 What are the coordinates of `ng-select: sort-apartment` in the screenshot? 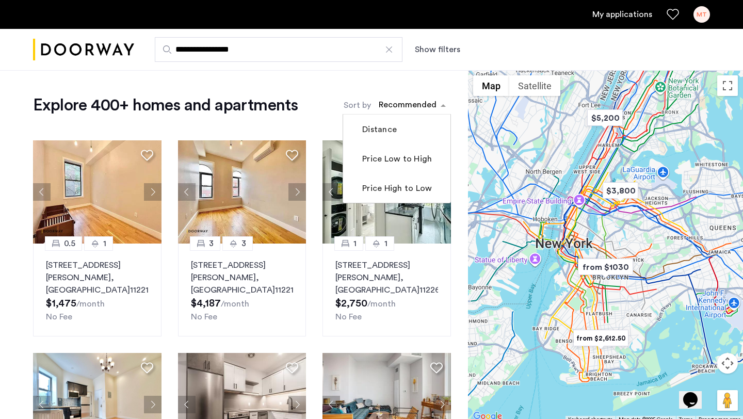 It's located at (412, 105).